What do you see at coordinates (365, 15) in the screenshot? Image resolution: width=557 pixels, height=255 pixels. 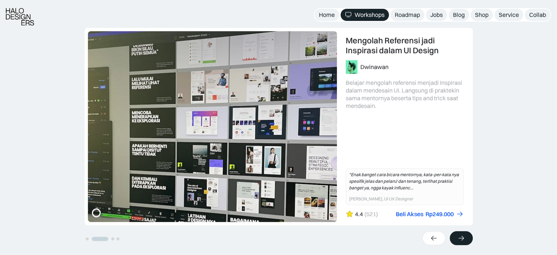 I see `a: Workshops` at bounding box center [365, 15].